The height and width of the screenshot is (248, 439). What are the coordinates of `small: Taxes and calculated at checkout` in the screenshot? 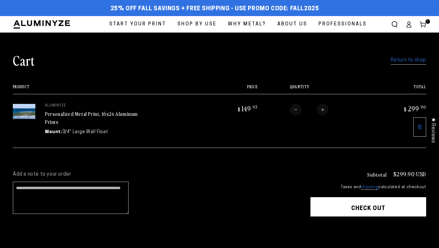 It's located at (368, 187).